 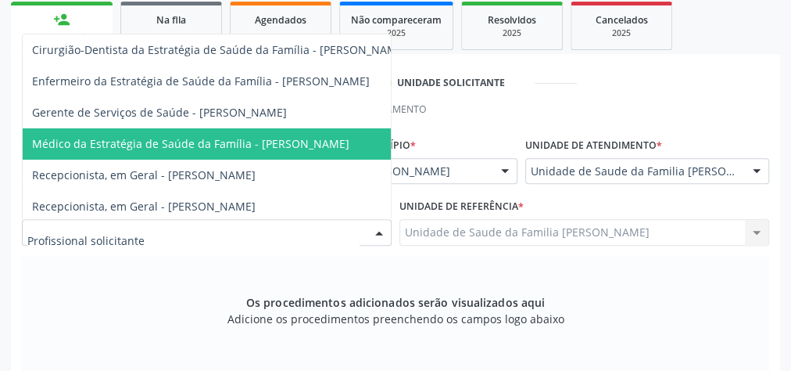 What do you see at coordinates (451, 83) in the screenshot?
I see `div: Unidade solicitante` at bounding box center [451, 83].